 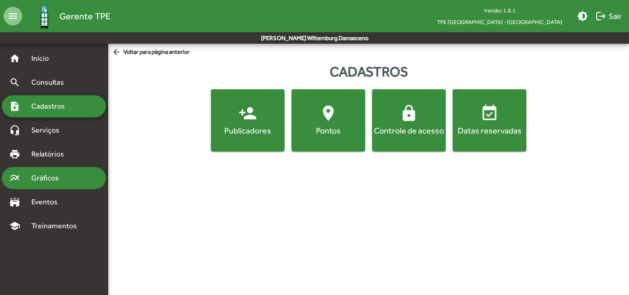 I want to click on mat-icon: search, so click(x=15, y=82).